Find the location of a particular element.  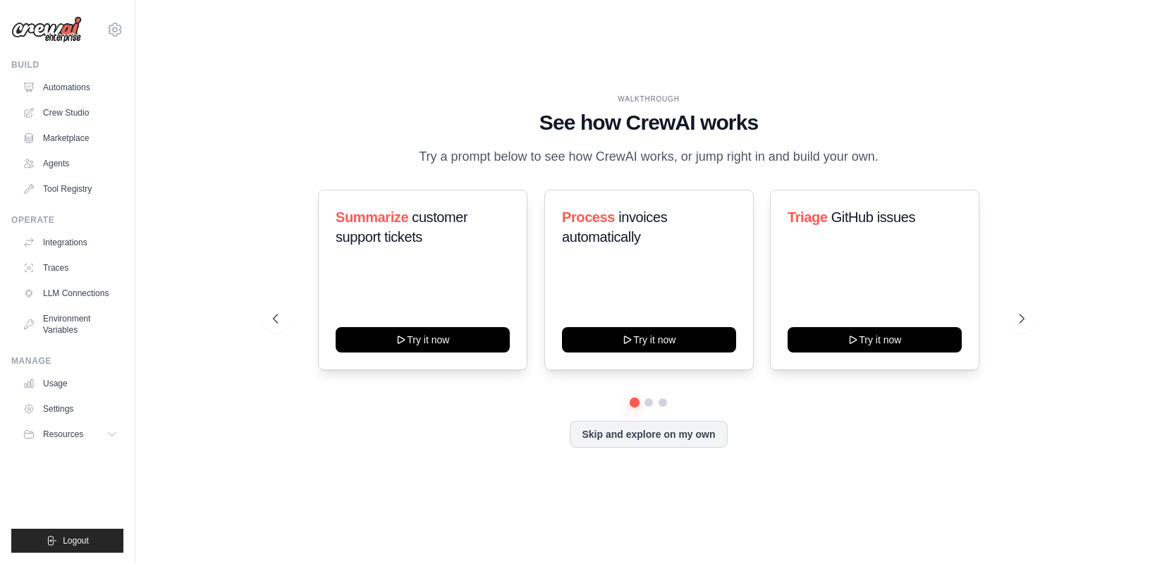

a: Usage is located at coordinates (70, 384).